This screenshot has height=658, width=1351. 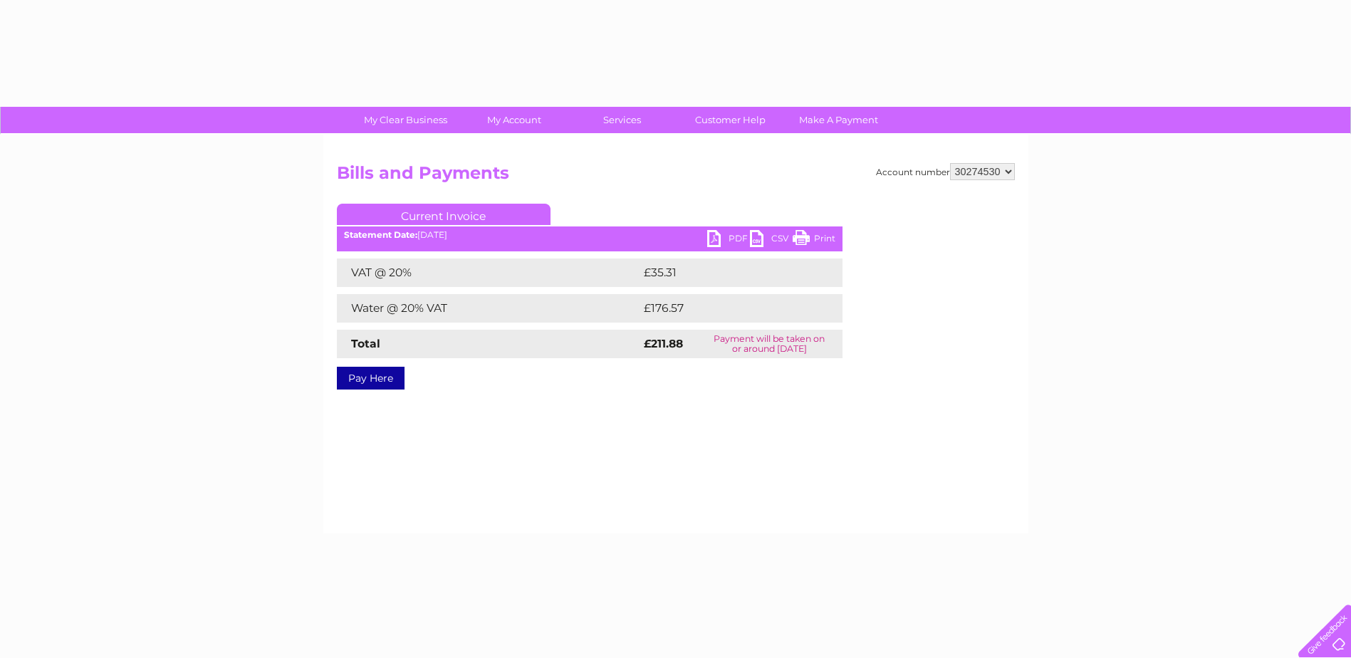 What do you see at coordinates (728, 308) in the screenshot?
I see `td: £176.57` at bounding box center [728, 308].